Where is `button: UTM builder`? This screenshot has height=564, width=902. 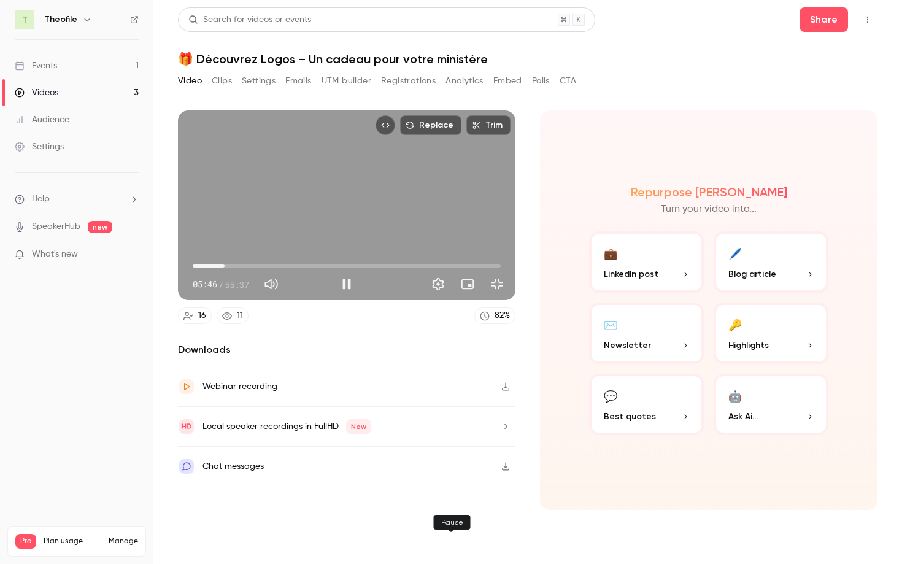
button: UTM builder is located at coordinates (346, 81).